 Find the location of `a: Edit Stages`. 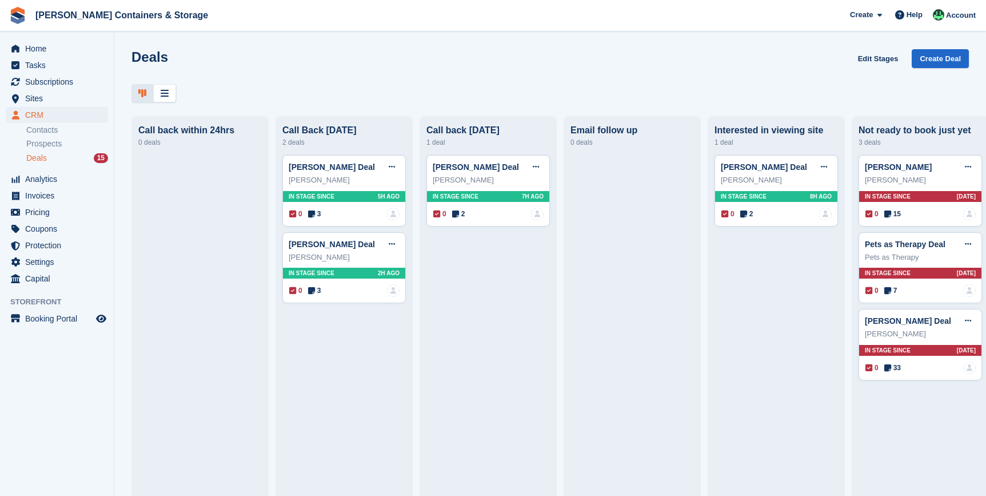

a: Edit Stages is located at coordinates (878, 58).